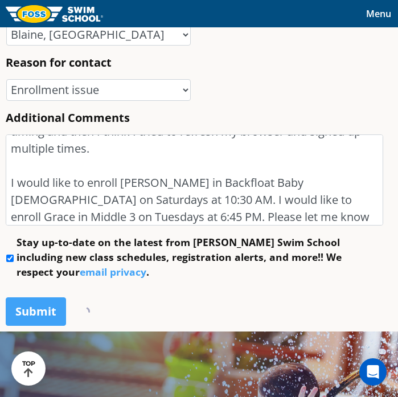 This screenshot has width=398, height=397. Describe the element at coordinates (68, 118) in the screenshot. I see `label: Additional Comments` at that location.